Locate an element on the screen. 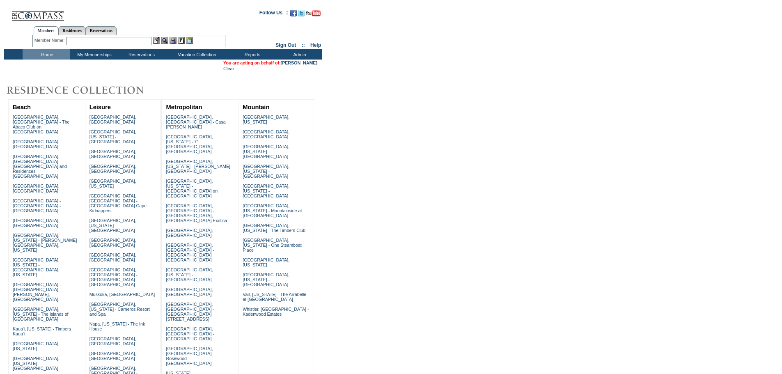  img: Impersonate is located at coordinates (173, 40).